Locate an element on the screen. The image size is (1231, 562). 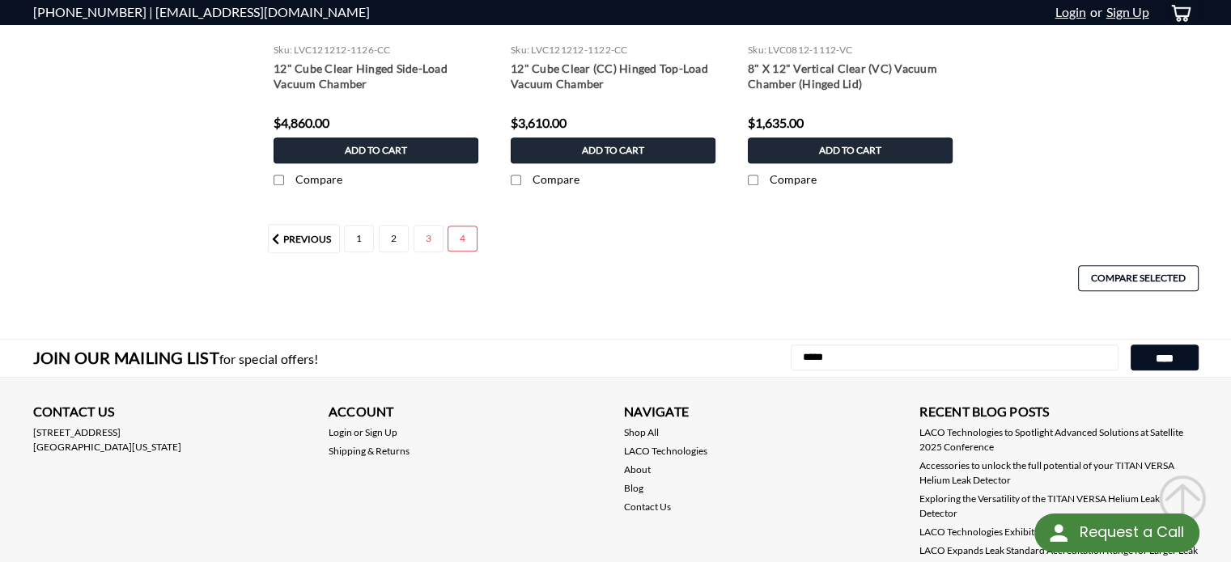
a: sku: LVC0812-1112-VC is located at coordinates (799, 49).